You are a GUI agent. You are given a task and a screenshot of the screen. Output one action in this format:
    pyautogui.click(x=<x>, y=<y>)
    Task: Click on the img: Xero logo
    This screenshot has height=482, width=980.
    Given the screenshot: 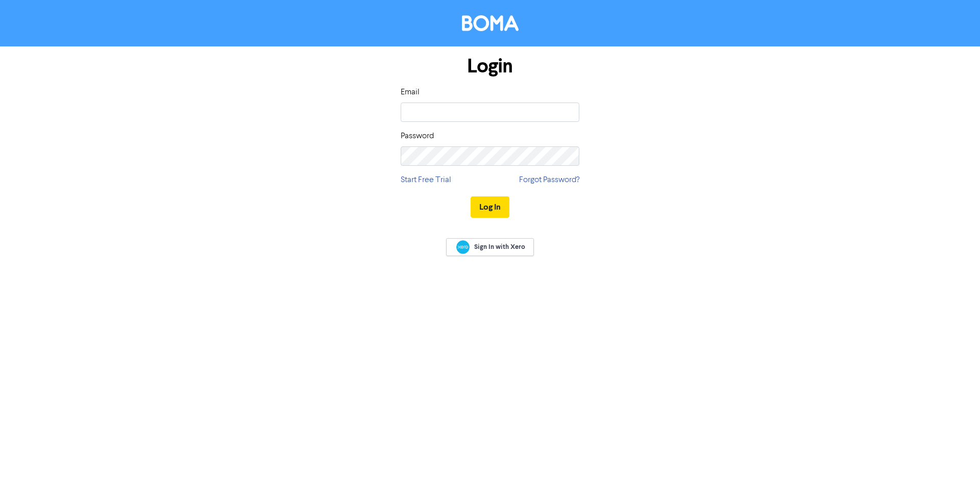 What is the action you would take?
    pyautogui.click(x=463, y=247)
    